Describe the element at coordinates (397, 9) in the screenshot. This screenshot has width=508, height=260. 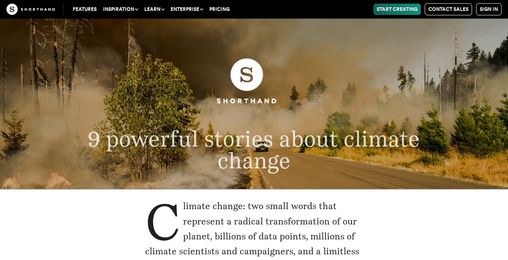
I see `a: Start Creating` at that location.